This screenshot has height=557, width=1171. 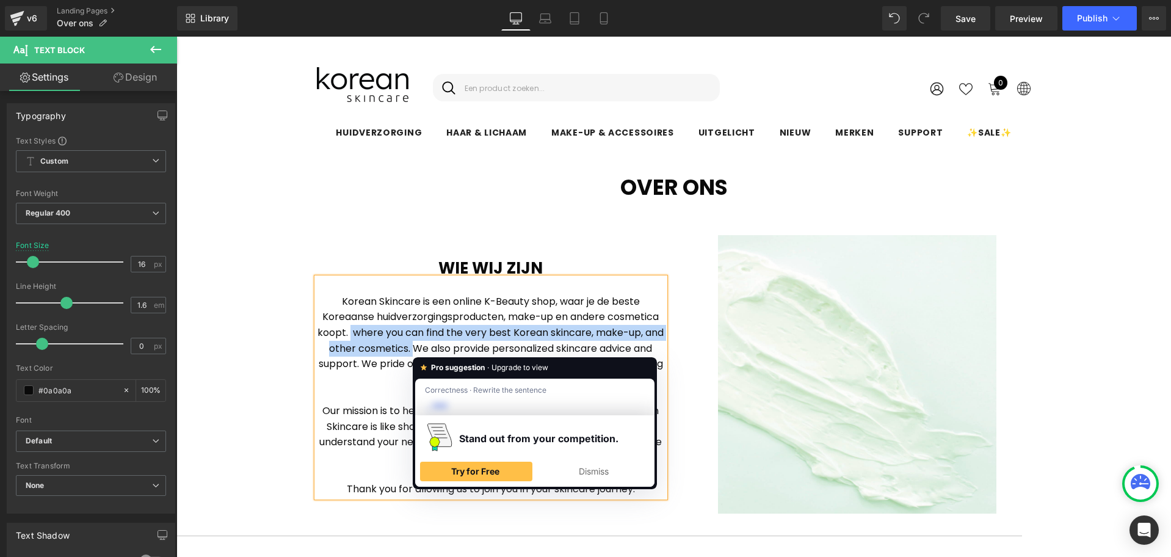 What do you see at coordinates (847, 51) in the screenshot?
I see `button: Language Currency` at bounding box center [847, 51].